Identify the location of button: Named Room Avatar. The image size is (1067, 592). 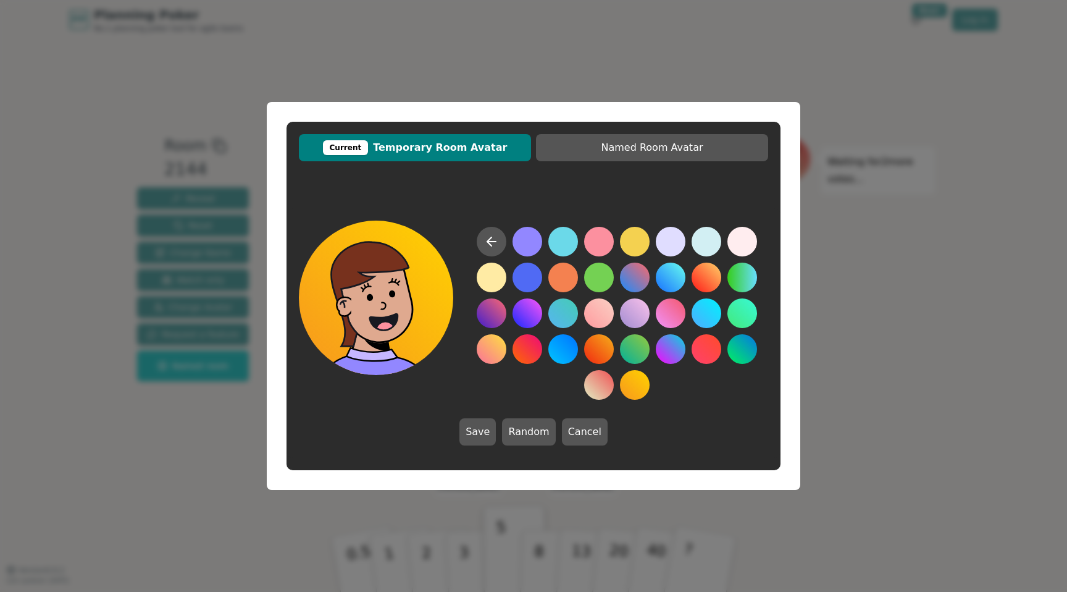
(652, 148).